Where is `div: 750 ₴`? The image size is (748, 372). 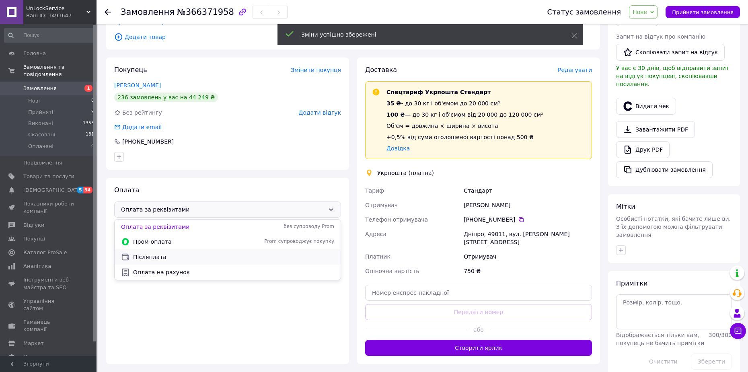
div: 750 ₴ is located at coordinates (528, 271).